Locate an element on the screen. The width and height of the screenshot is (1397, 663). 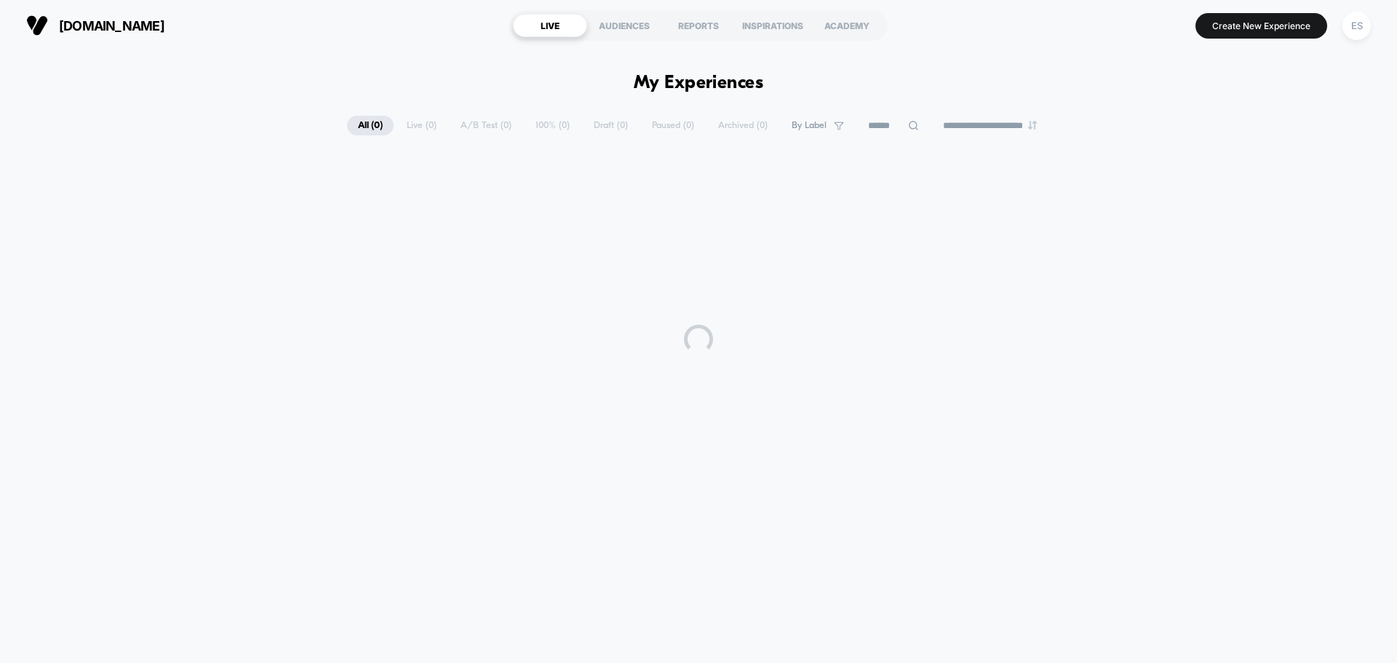
img: end is located at coordinates (1032, 125).